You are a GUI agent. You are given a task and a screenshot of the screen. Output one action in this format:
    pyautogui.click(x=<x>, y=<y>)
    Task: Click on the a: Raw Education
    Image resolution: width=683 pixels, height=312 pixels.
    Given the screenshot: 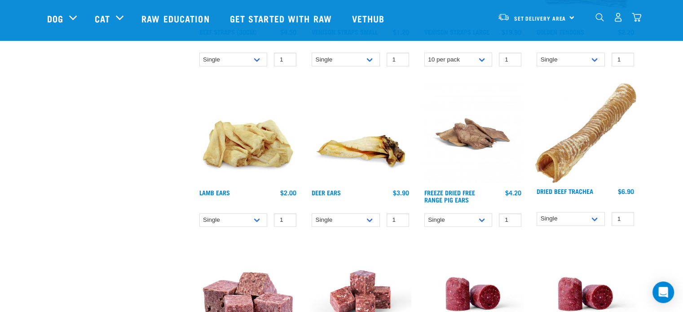 What is the action you would take?
    pyautogui.click(x=176, y=18)
    